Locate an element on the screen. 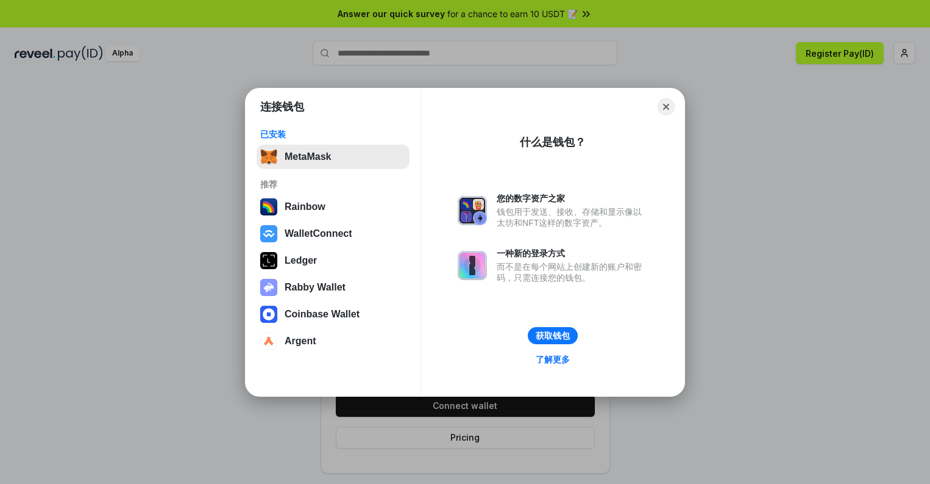 Image resolution: width=930 pixels, height=484 pixels. img: svg+xml,%3Csvg%20fill%3D%22none%22%20height%3D%2233%22%20viewBox%3D%220%200%2035%2033%22%20width%... is located at coordinates (269, 157).